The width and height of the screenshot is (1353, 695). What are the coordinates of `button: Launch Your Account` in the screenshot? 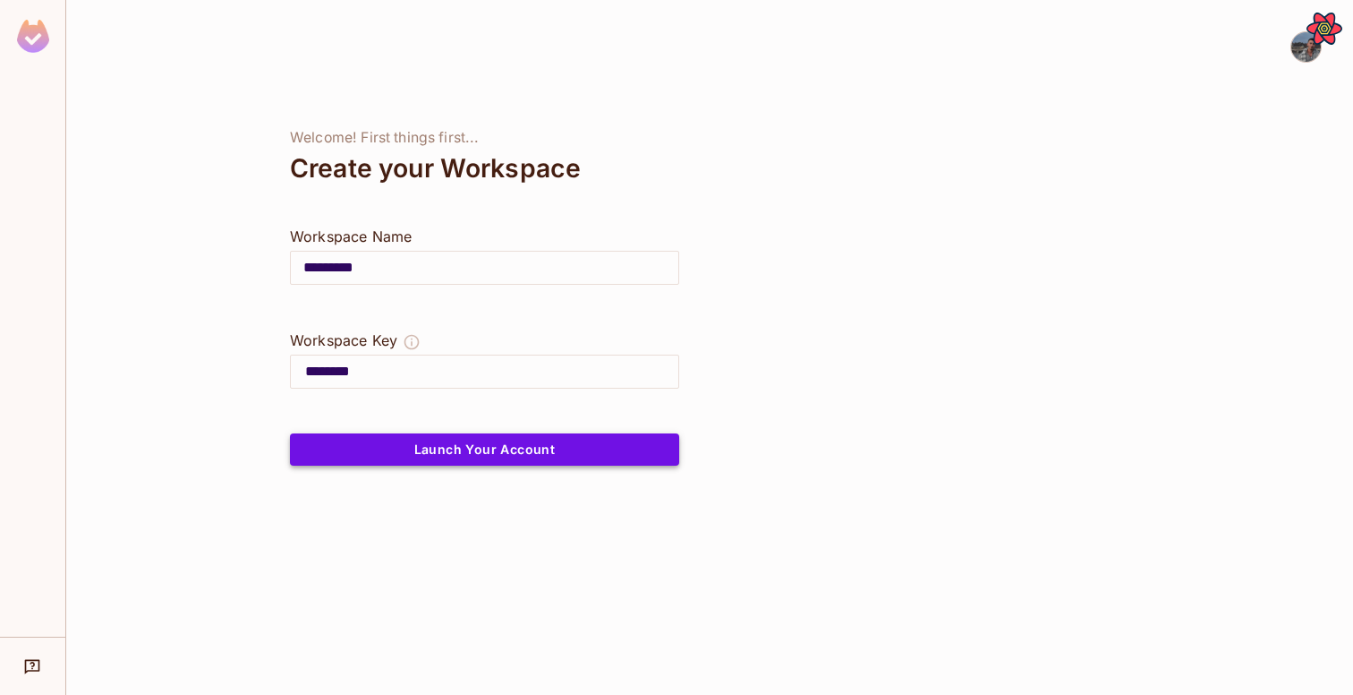 It's located at (484, 449).